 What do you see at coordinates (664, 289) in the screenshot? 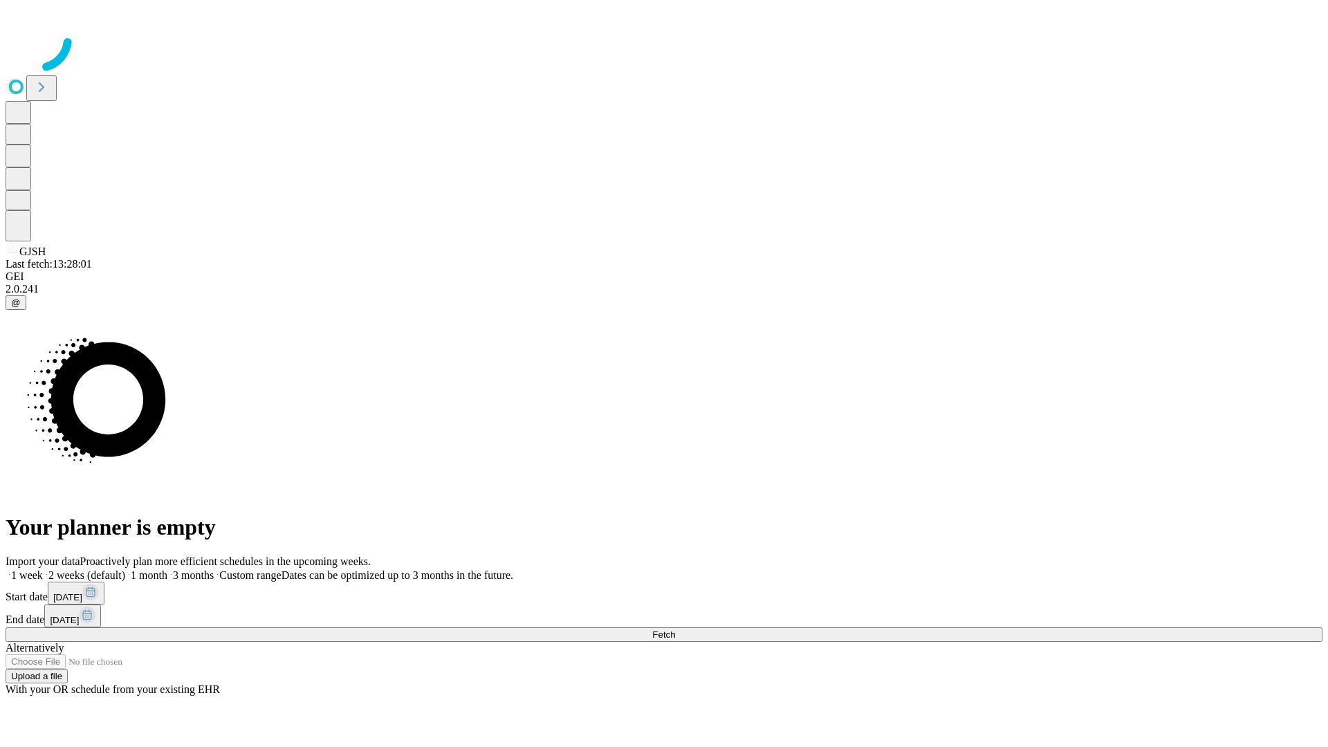
I see `div: 2.0.241` at bounding box center [664, 289].